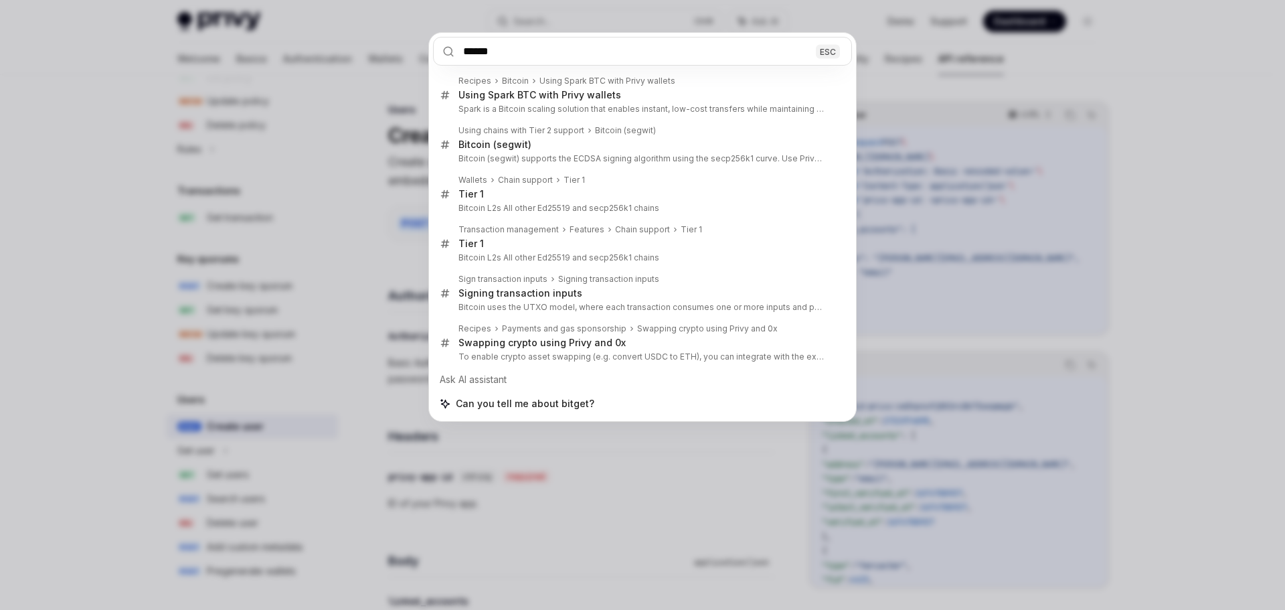  What do you see at coordinates (641, 109) in the screenshot?
I see `p: Spark is a Bitcoin scaling solution that enables instant, low-cost transfers while maintaining Bitco` at bounding box center [641, 109].